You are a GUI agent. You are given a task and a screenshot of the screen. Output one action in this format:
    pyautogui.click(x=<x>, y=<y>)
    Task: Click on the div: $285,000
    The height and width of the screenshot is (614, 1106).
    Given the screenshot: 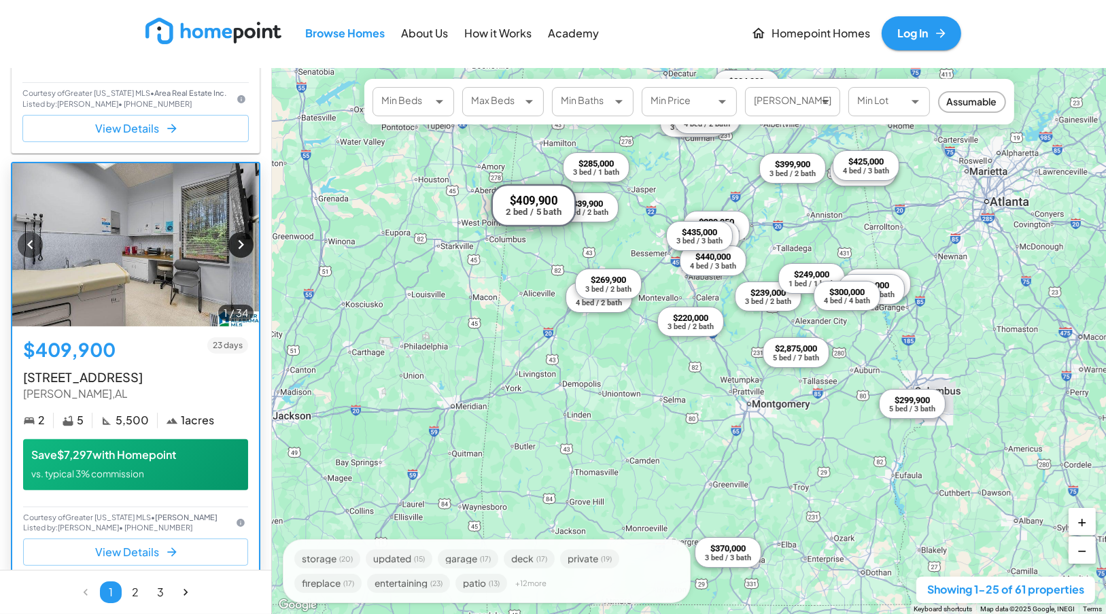 What is the action you would take?
    pyautogui.click(x=596, y=163)
    